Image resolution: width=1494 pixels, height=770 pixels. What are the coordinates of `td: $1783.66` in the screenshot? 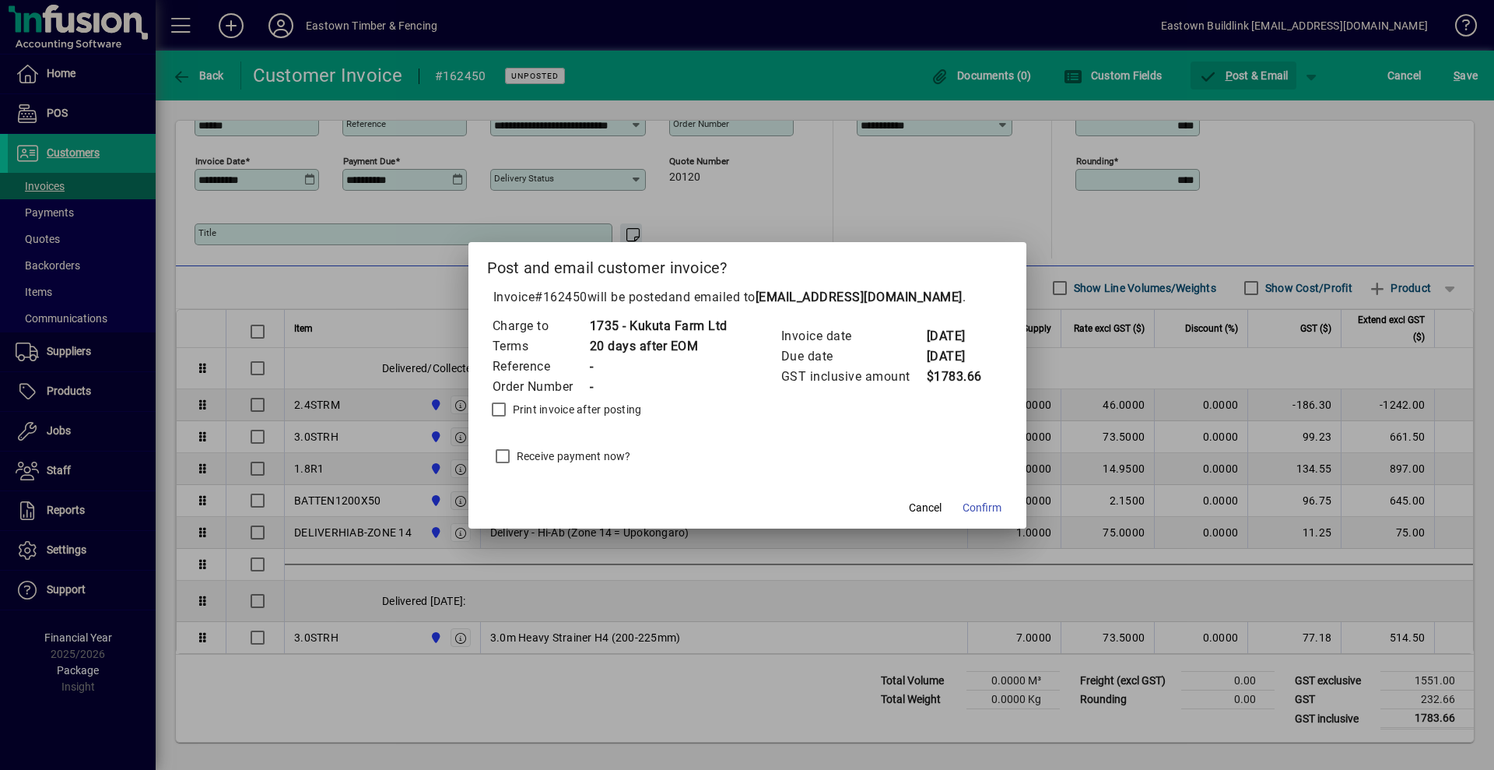 It's located at (957, 377).